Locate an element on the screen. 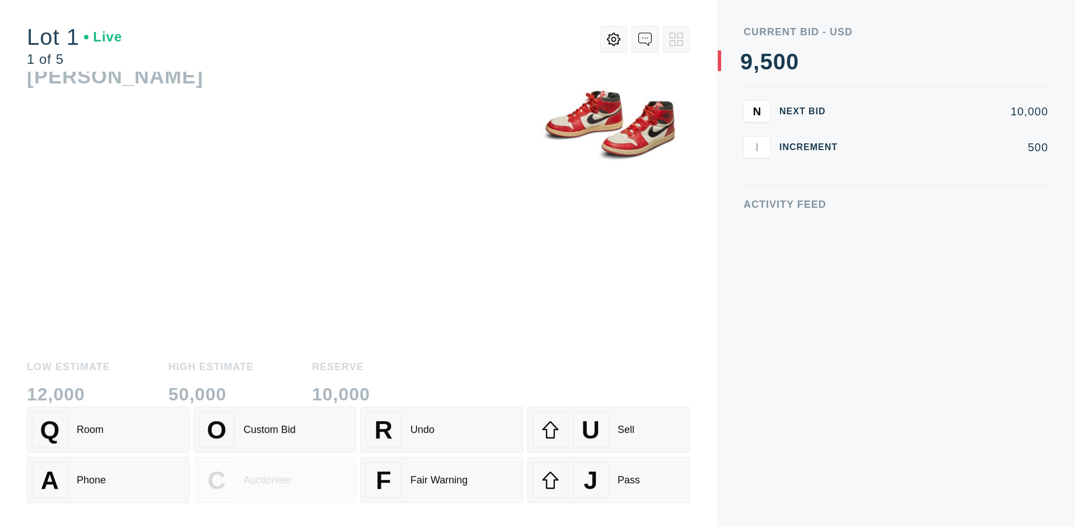 The image size is (1075, 527). span: F is located at coordinates (383, 477).